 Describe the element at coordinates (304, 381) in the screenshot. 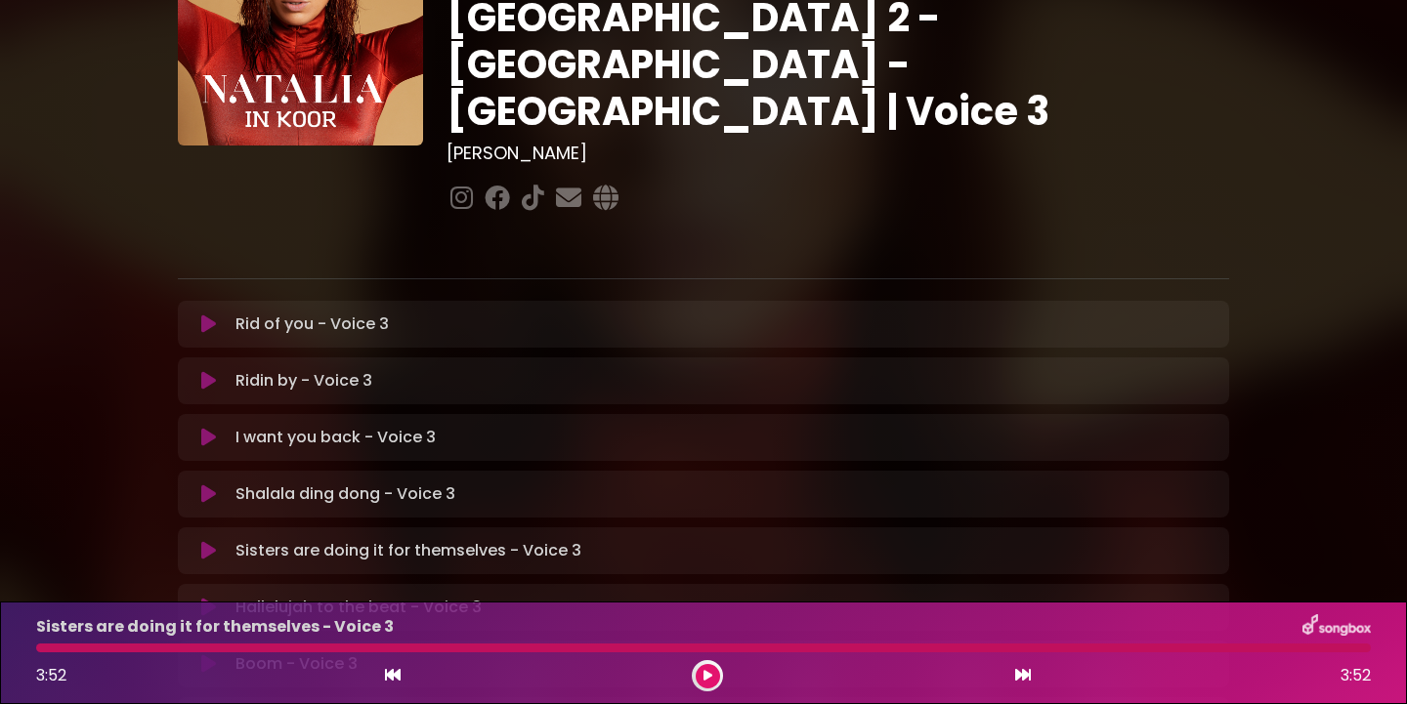

I see `p: Ridin by - Voice 3` at that location.